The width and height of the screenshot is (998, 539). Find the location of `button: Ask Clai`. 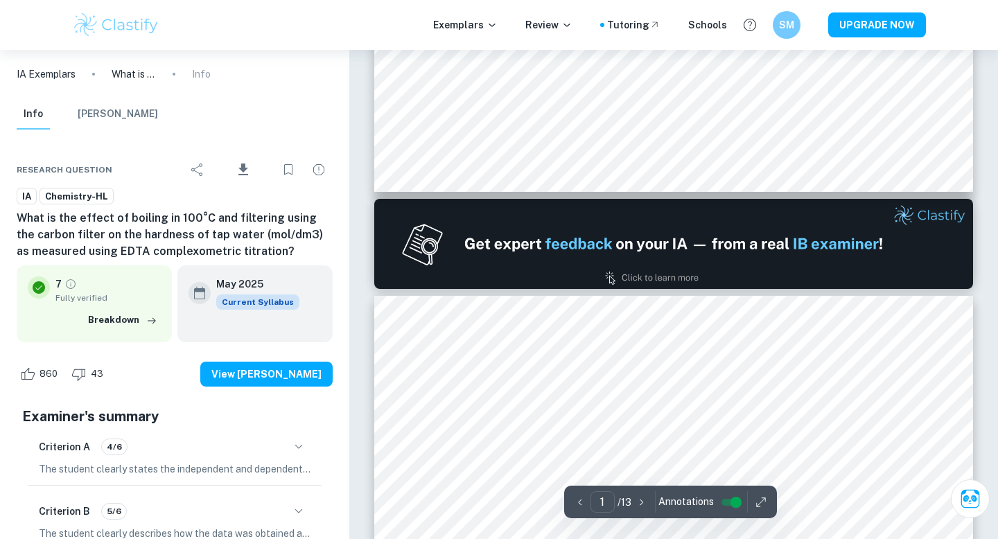

button: Ask Clai is located at coordinates (970, 499).